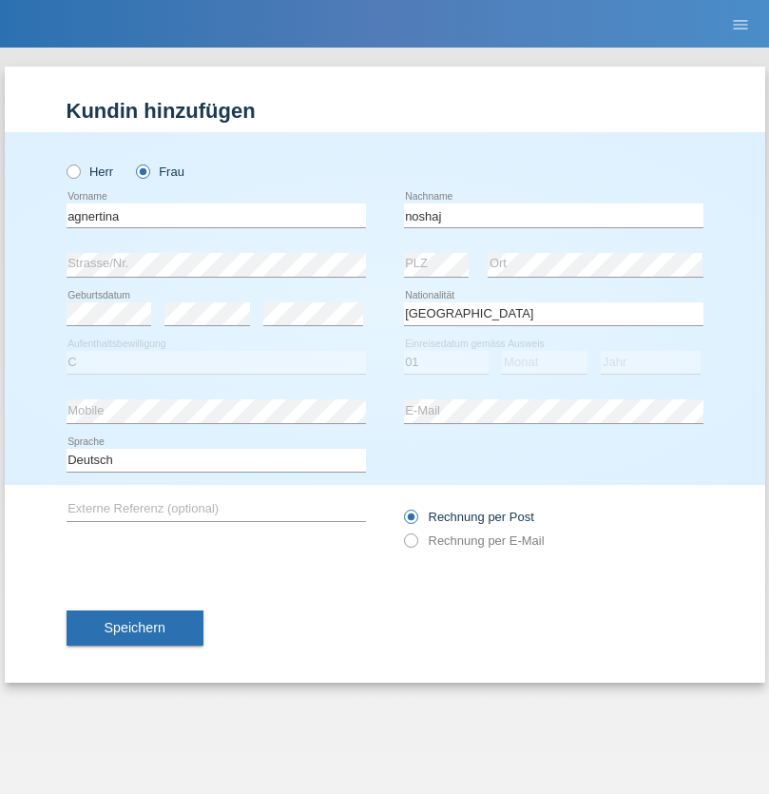 The image size is (769, 794). I want to click on h1: Kundin hinzufügen, so click(385, 110).